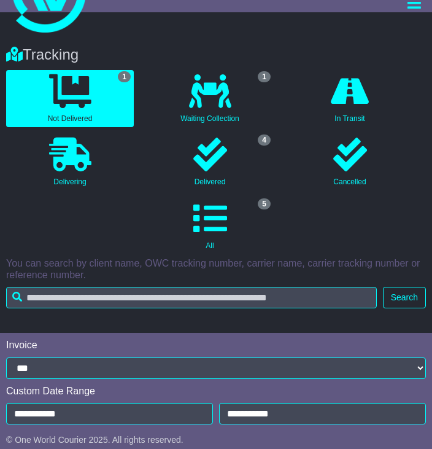 The width and height of the screenshot is (432, 449). I want to click on a: Delivering, so click(70, 162).